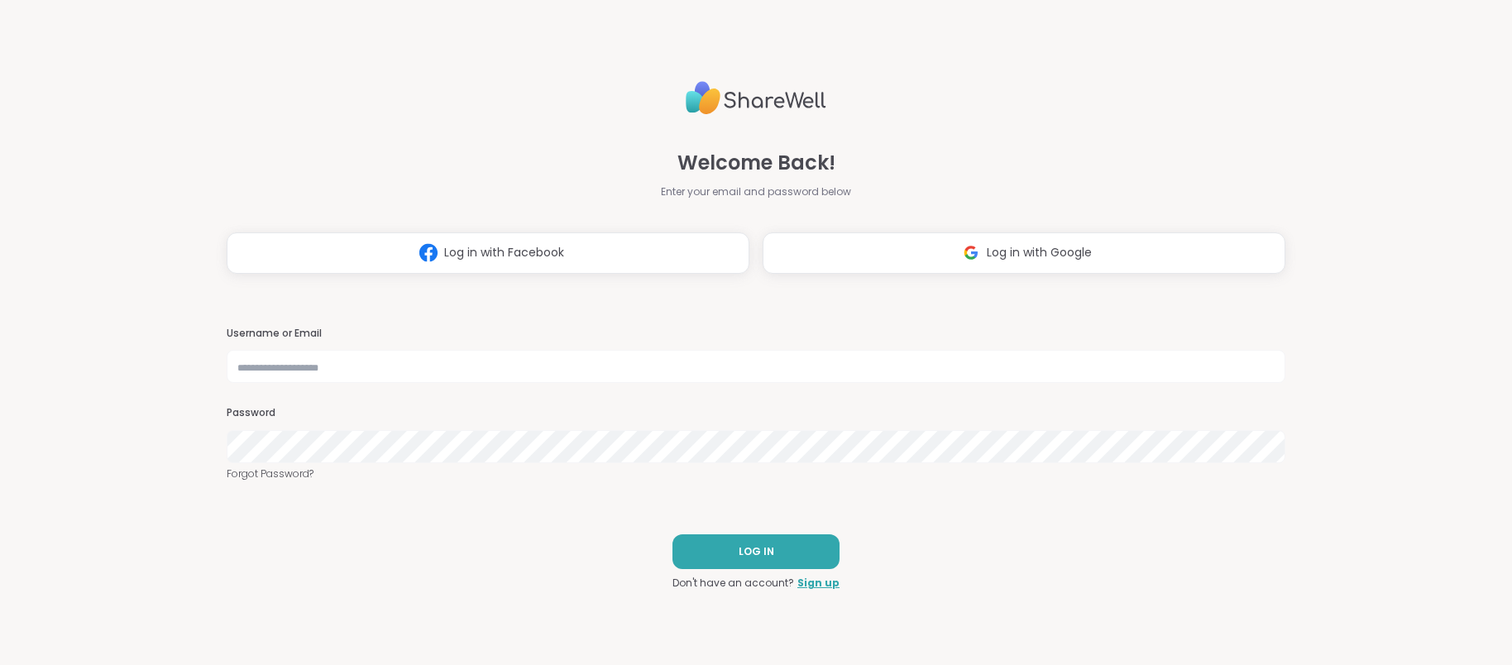 The image size is (1512, 665). What do you see at coordinates (756, 333) in the screenshot?
I see `h3: Username or Email` at bounding box center [756, 333].